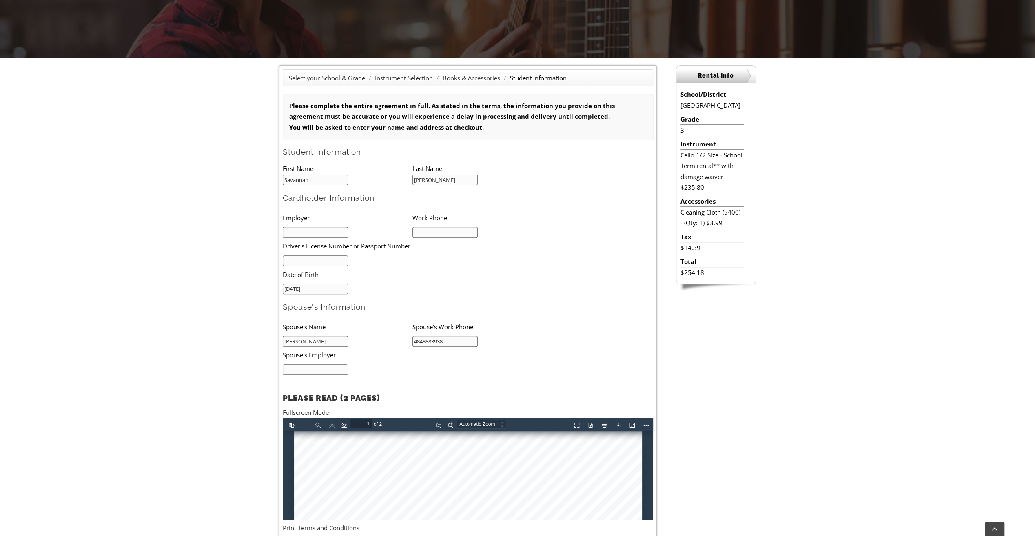 The width and height of the screenshot is (1035, 536). Describe the element at coordinates (468, 116) in the screenshot. I see `div: Please complete the entire agreement in full. As stated in the terms, the information you provide...` at that location.